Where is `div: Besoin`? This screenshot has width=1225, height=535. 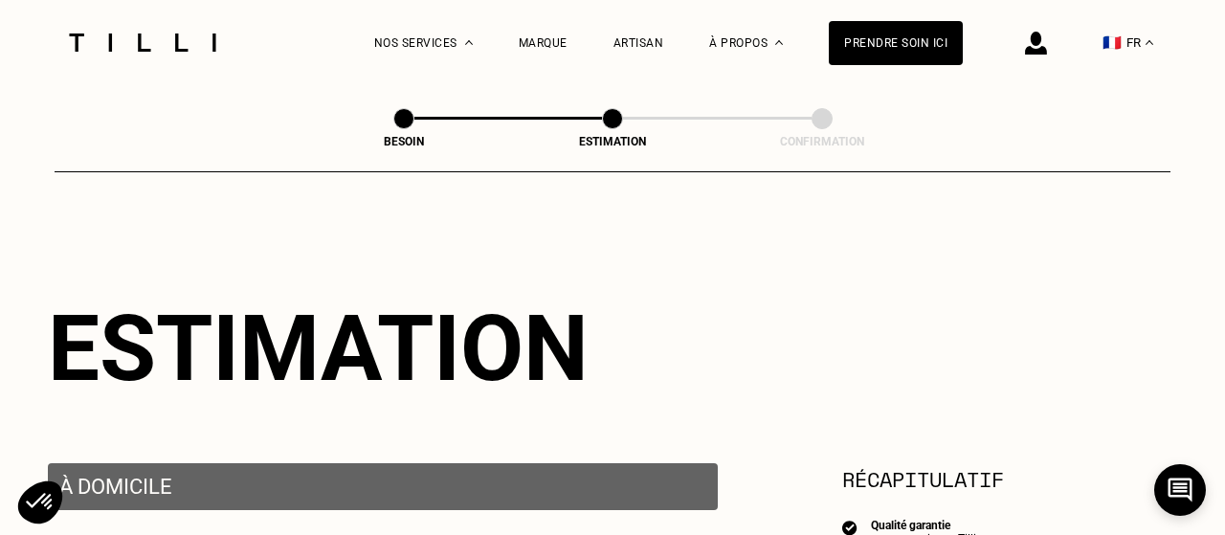
div: Besoin is located at coordinates (404, 142).